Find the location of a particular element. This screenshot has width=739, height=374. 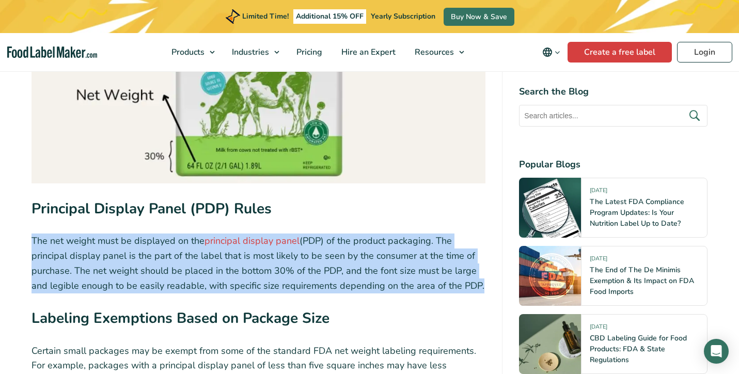

a: principal display panel is located at coordinates (252, 241).